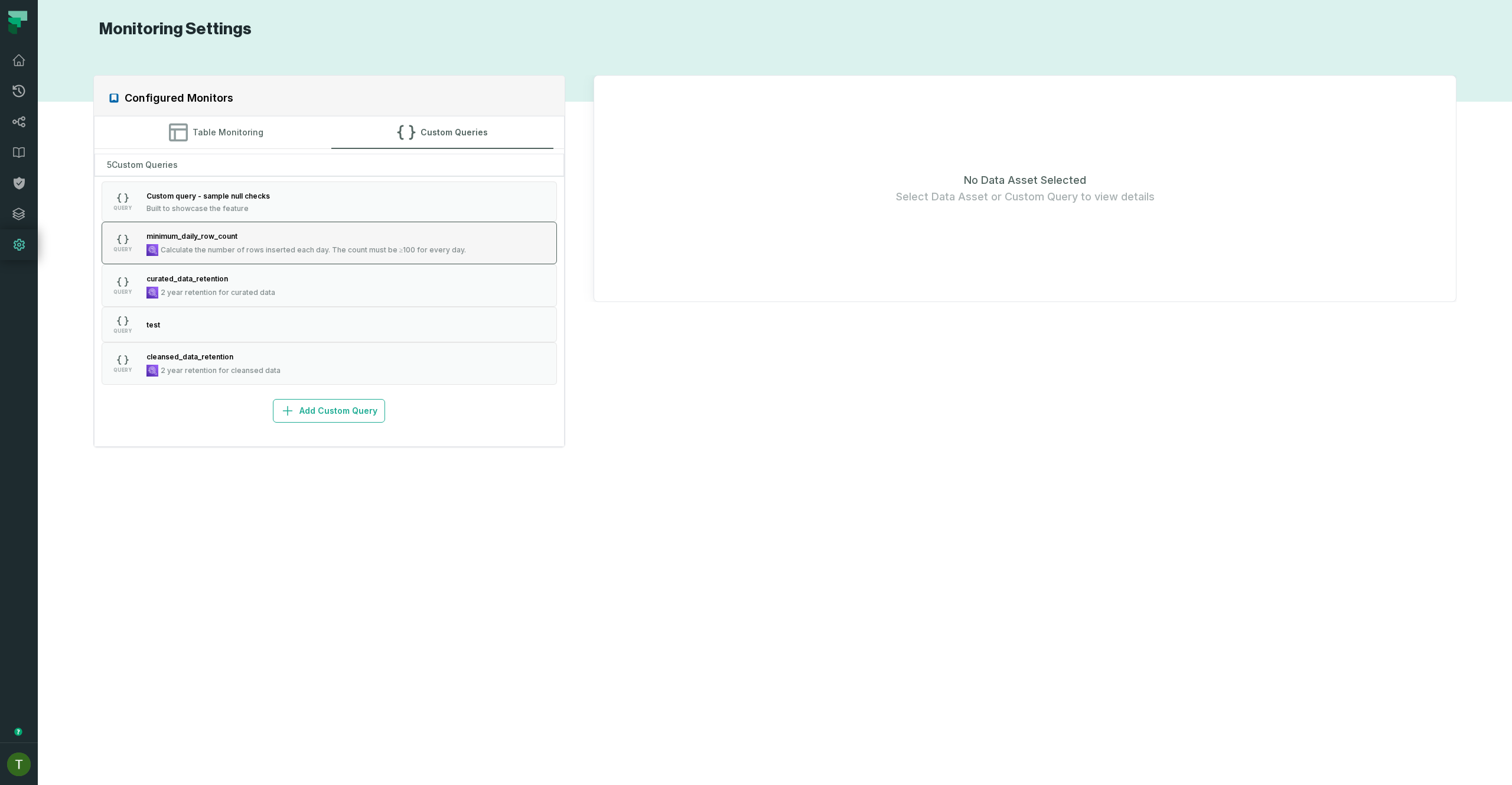 Image resolution: width=1512 pixels, height=785 pixels. What do you see at coordinates (179, 98) in the screenshot?
I see `h2: Configured Monitors` at bounding box center [179, 98].